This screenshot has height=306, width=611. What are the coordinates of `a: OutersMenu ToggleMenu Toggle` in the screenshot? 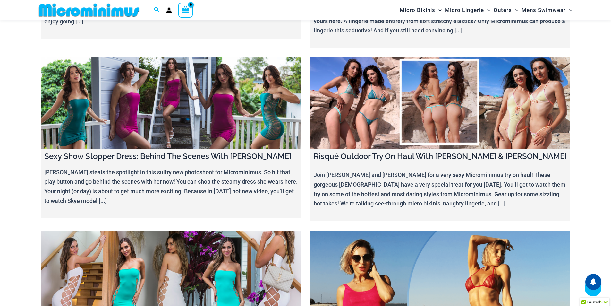 It's located at (506, 10).